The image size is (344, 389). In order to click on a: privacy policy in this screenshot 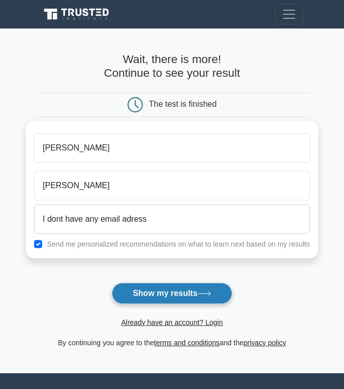, I will do `click(265, 343)`.